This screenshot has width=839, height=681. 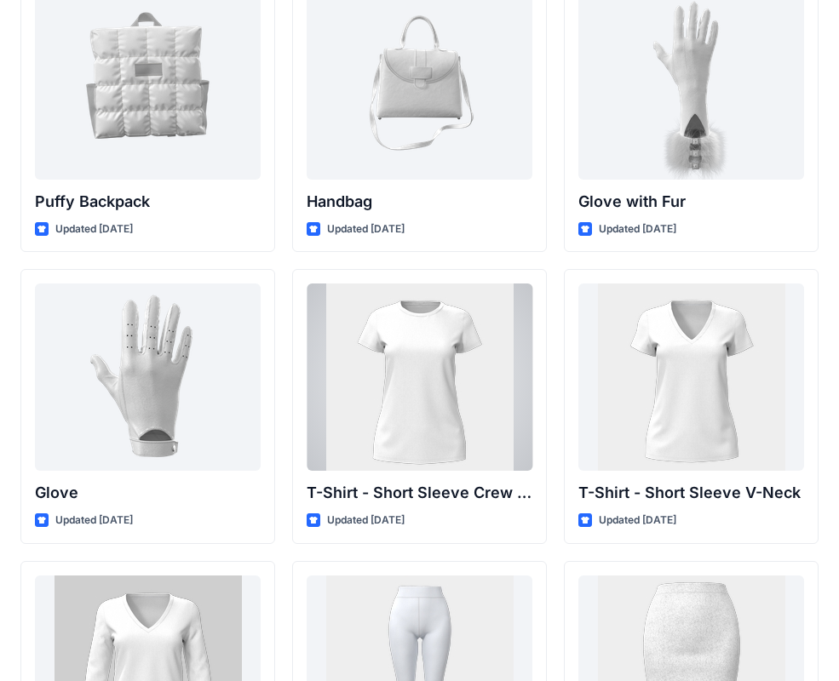 I want to click on p: Puffy Backpack, so click(x=147, y=202).